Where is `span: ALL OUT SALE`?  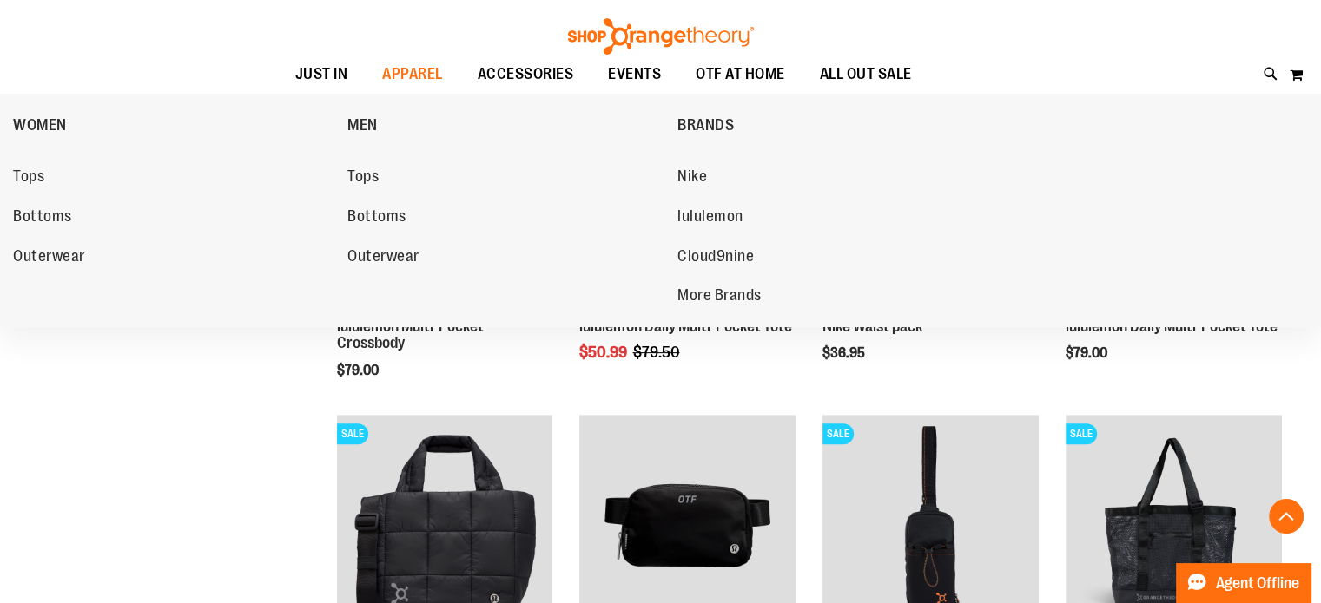
span: ALL OUT SALE is located at coordinates (866, 74).